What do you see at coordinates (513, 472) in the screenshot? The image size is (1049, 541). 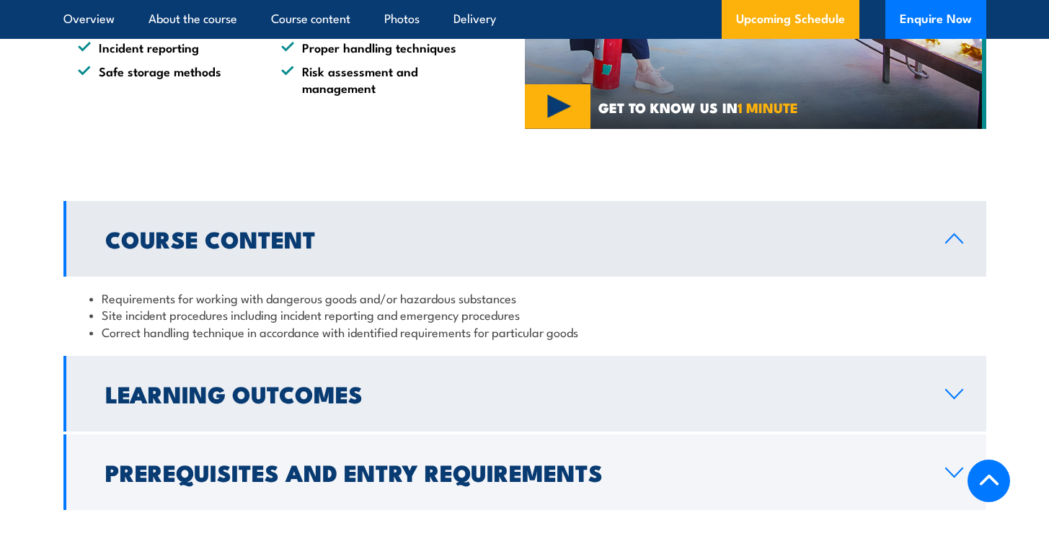 I see `h2: Prerequisites and Entry Requirements` at bounding box center [513, 472].